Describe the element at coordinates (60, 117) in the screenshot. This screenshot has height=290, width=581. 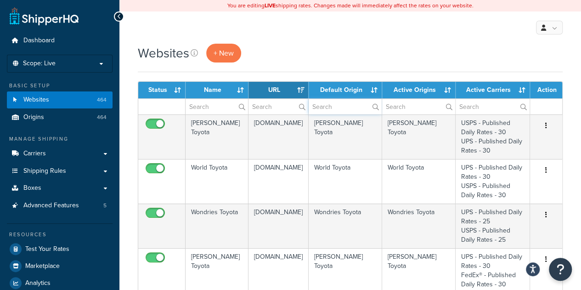
I see `li: Origins` at that location.